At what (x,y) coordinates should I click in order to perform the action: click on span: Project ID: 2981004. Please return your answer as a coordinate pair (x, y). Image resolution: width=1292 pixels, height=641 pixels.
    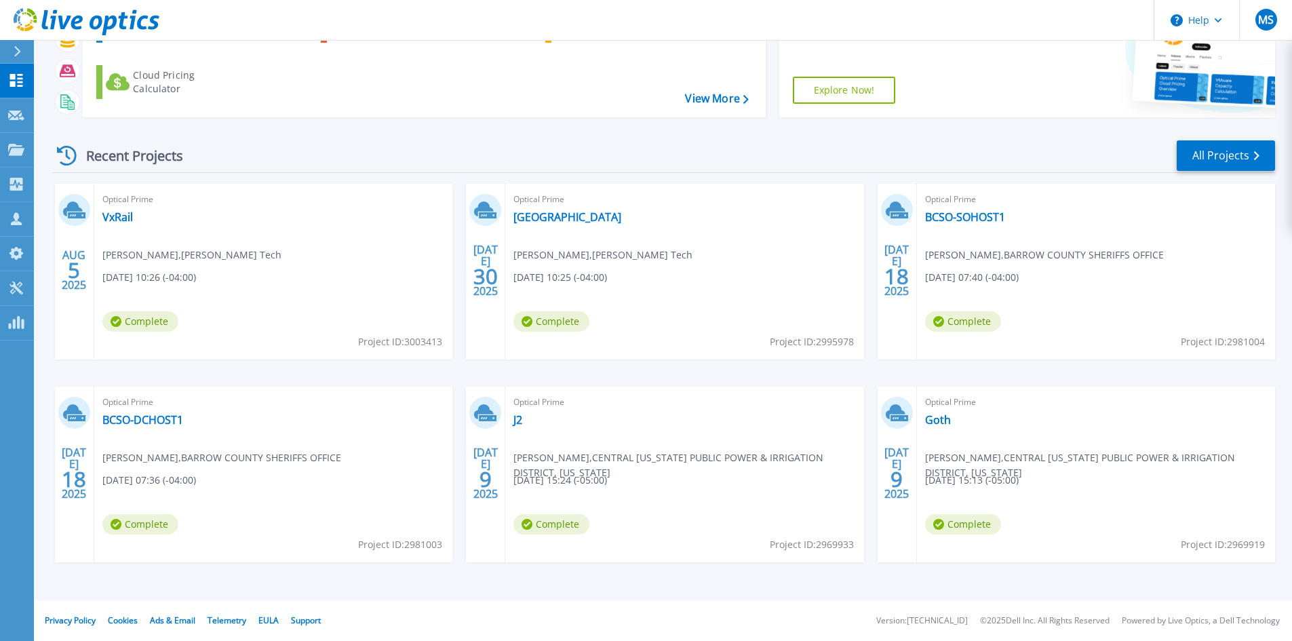
    Looking at the image, I should click on (1222, 342).